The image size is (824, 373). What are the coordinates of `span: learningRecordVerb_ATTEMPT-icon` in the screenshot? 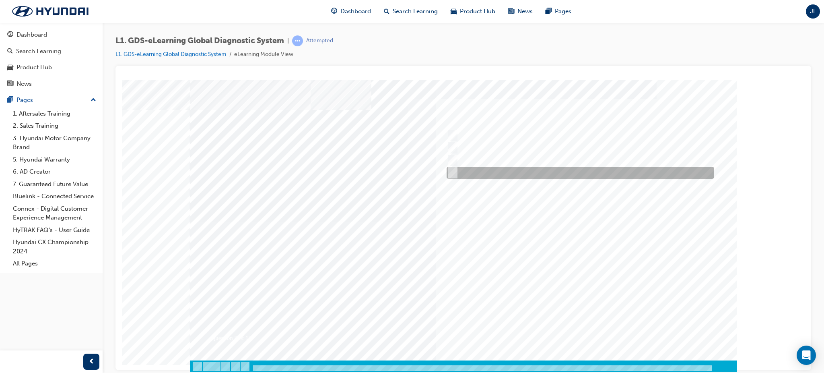 It's located at (297, 41).